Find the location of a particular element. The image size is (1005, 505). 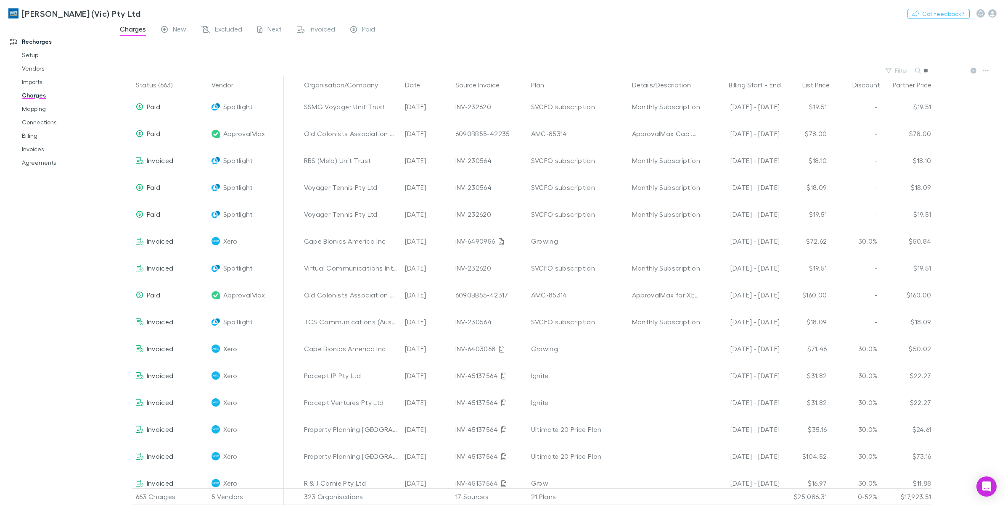

span: Charges is located at coordinates (133, 30).